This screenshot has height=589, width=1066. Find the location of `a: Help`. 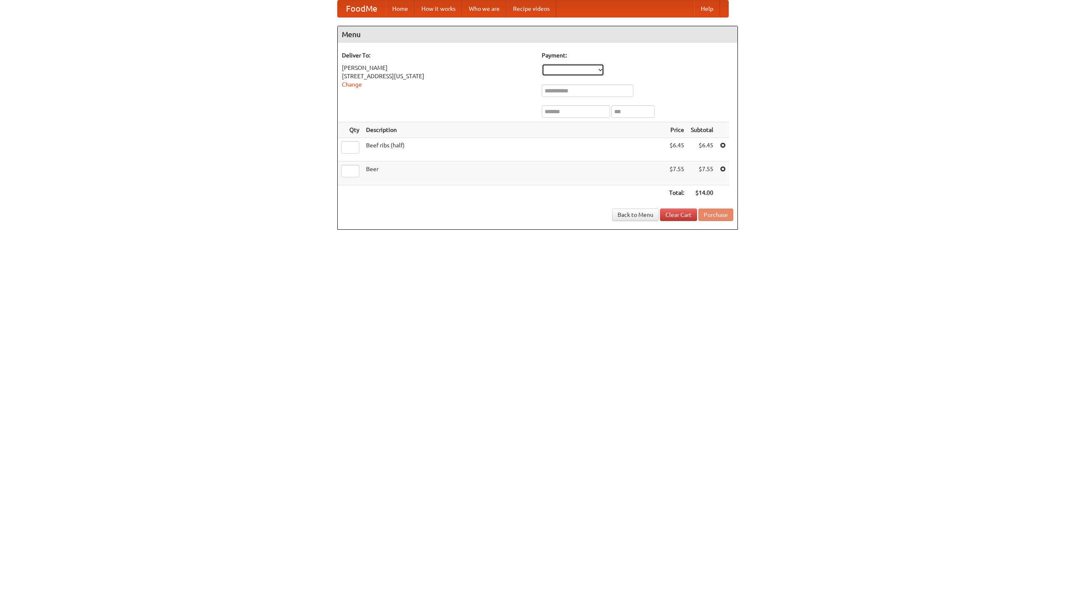

a: Help is located at coordinates (707, 9).